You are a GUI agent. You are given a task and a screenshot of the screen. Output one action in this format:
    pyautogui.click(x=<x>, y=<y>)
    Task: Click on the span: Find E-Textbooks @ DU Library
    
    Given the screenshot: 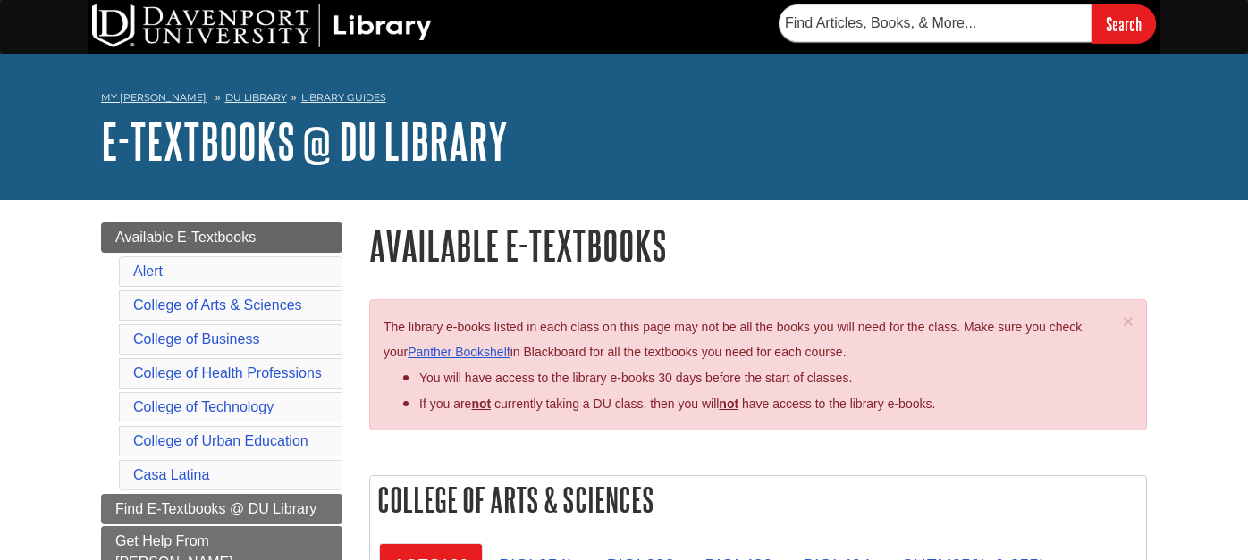 What is the action you would take?
    pyautogui.click(x=215, y=508)
    